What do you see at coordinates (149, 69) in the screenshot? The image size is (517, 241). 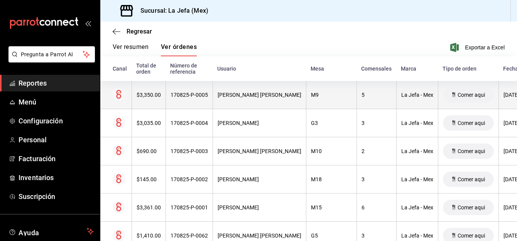 I see `div: Total de orden` at bounding box center [149, 69].